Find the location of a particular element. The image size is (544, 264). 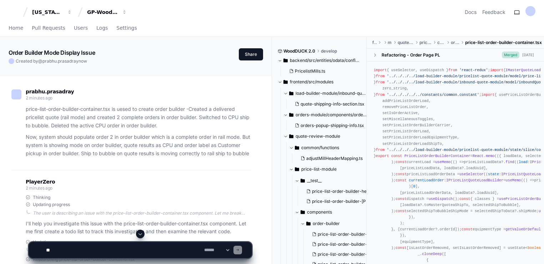

span: React is located at coordinates (478, 156).